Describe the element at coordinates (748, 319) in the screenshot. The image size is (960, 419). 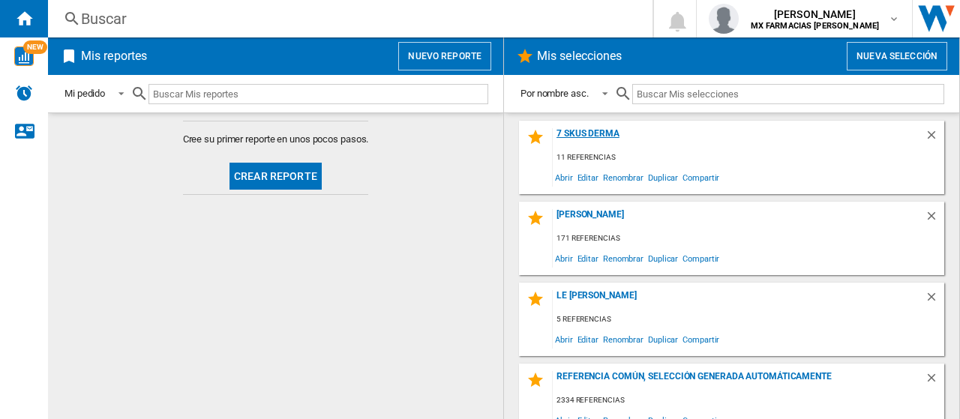
I see `div: 5 referencias` at that location.